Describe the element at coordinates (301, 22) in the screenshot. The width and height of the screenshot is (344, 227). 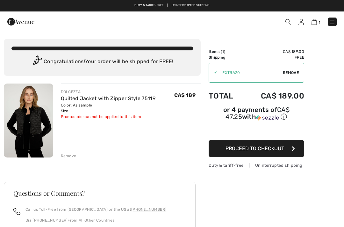
I see `img: My Info` at that location.